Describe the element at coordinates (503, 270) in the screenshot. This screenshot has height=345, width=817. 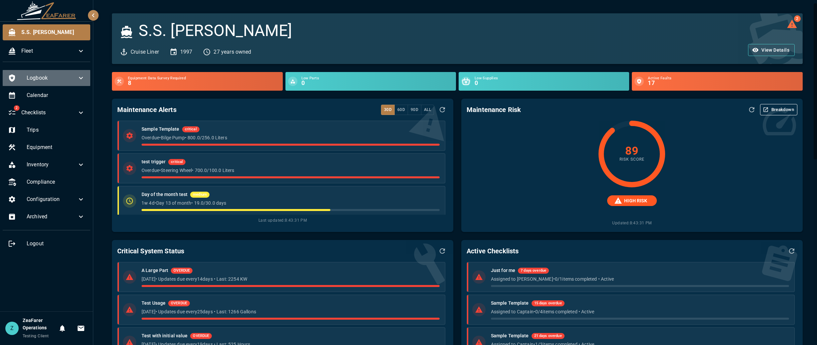
I see `h6: Just for me` at that location.